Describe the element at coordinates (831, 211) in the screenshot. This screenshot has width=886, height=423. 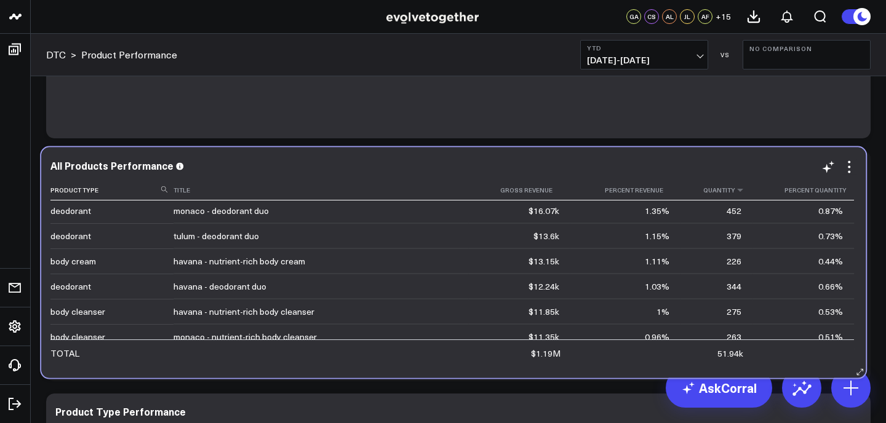
I see `div: 0.87%` at that location.